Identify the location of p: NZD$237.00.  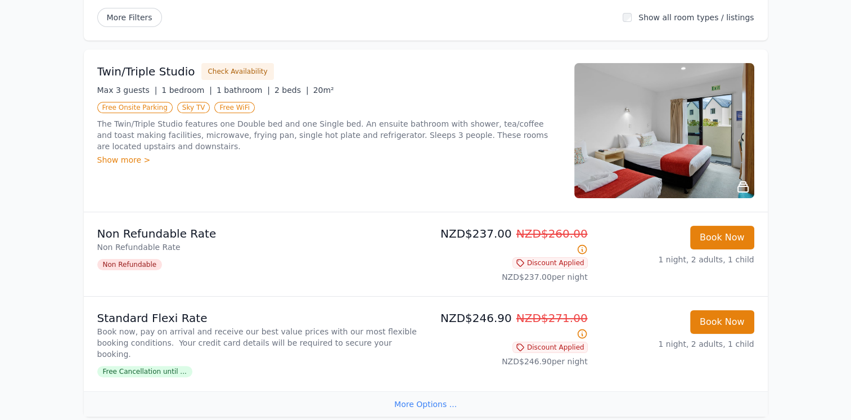
(509, 241).